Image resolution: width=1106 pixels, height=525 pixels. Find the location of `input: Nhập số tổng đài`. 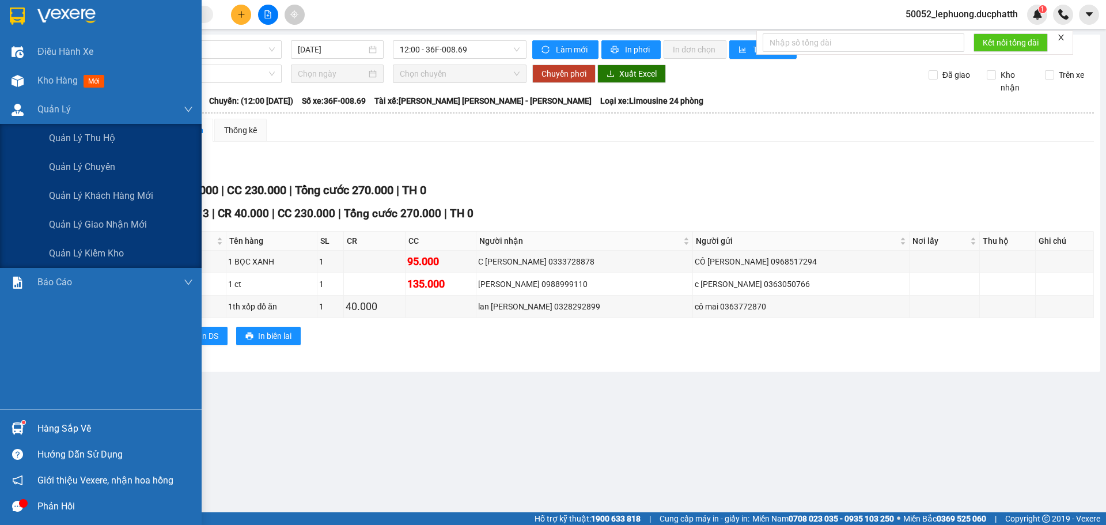

input: Nhập số tổng đài is located at coordinates (864, 43).